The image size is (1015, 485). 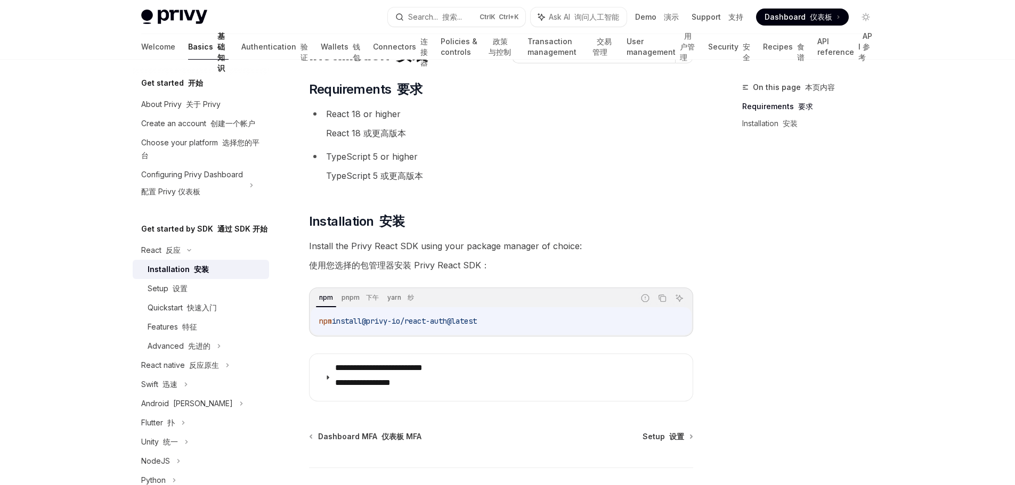 I want to click on font: 纱, so click(x=411, y=297).